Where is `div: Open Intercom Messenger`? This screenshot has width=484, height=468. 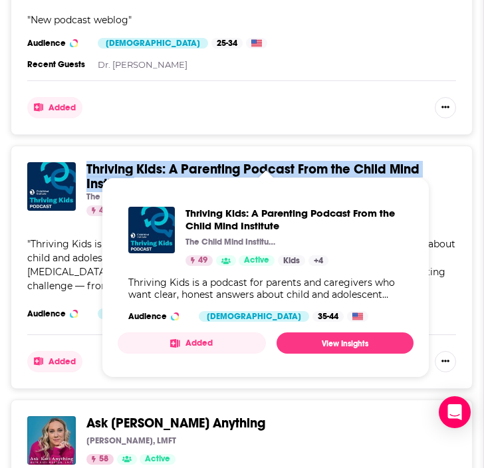 div: Open Intercom Messenger is located at coordinates (454, 412).